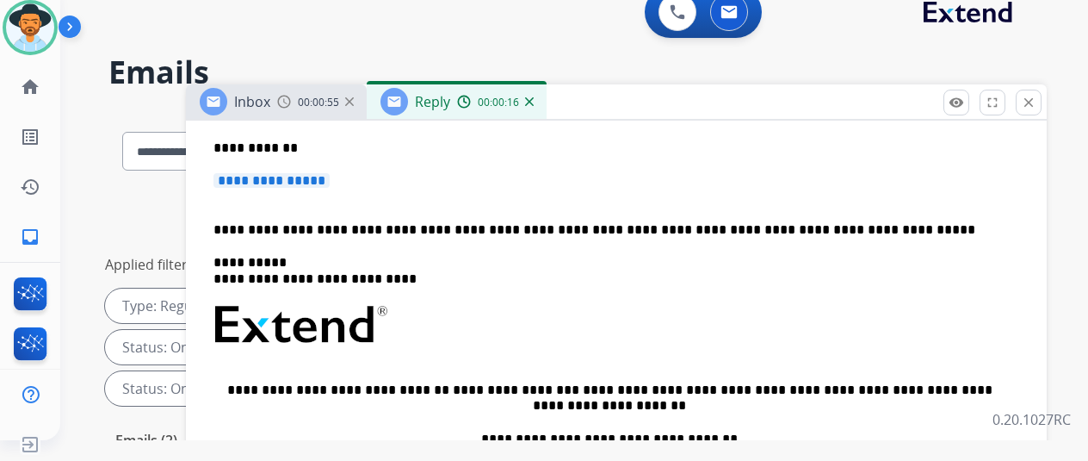 This screenshot has width=1088, height=461. Describe the element at coordinates (30, 237) in the screenshot. I see `mat-icon: inbox` at that location.